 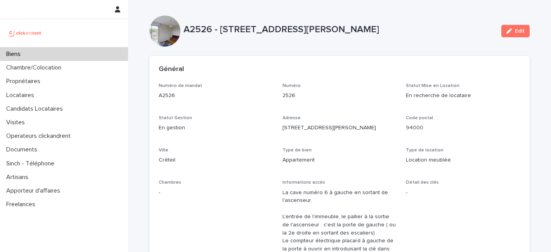 I want to click on span: Adresse, so click(x=292, y=118).